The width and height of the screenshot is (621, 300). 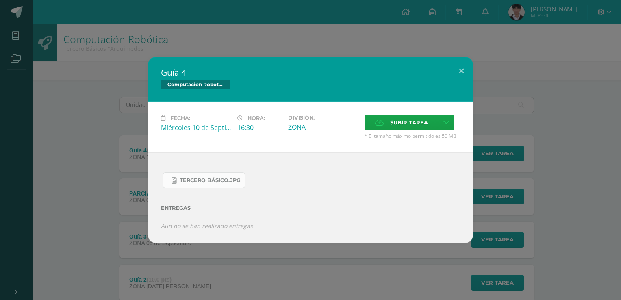 What do you see at coordinates (323, 117) in the screenshot?
I see `label: División:` at bounding box center [323, 117].